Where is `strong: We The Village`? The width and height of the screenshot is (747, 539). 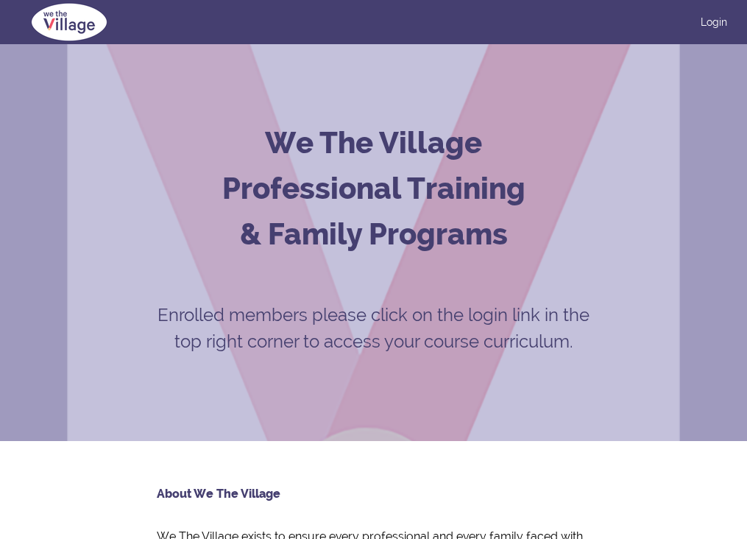
strong: We The Village is located at coordinates (373, 142).